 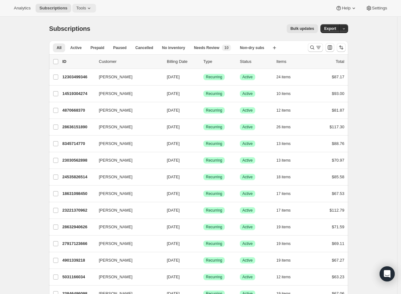 I want to click on span: $63.23, so click(x=338, y=277).